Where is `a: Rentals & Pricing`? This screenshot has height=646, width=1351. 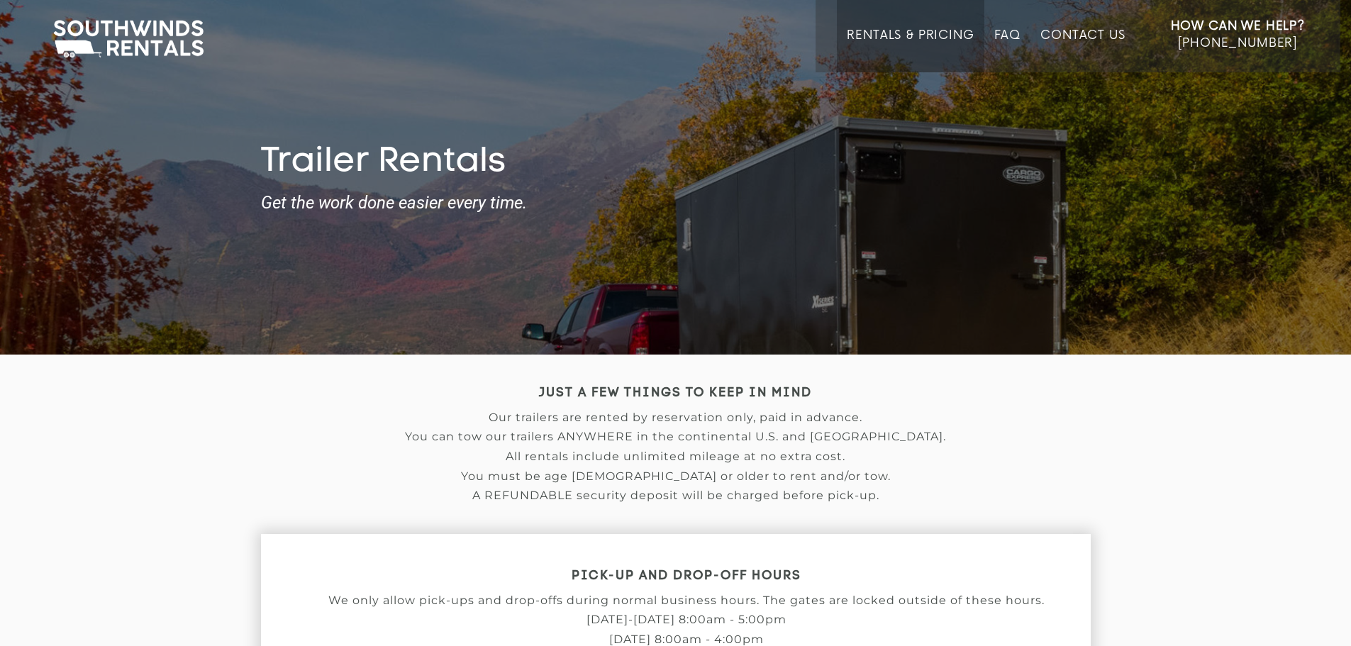 a: Rentals & Pricing is located at coordinates (910, 50).